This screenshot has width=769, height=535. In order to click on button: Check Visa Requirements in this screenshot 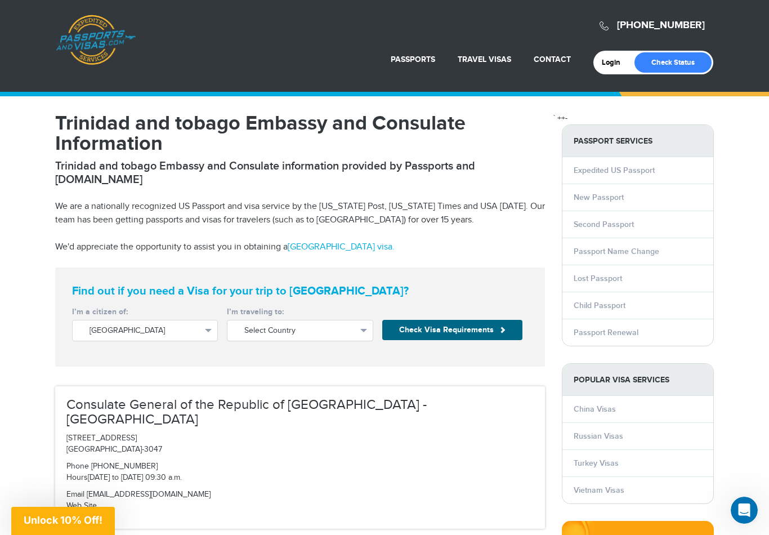, I will do `click(452, 330)`.